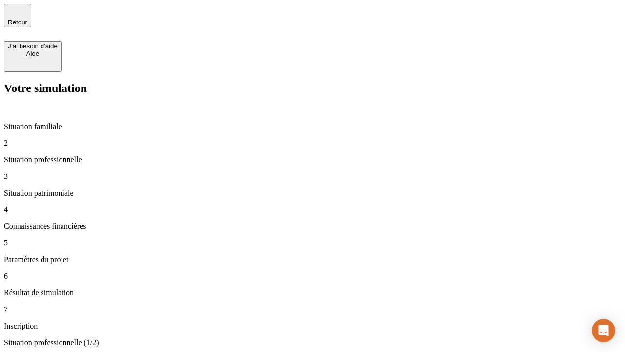  Describe the element at coordinates (33, 46) in the screenshot. I see `div: J’ai besoin d'aide` at that location.